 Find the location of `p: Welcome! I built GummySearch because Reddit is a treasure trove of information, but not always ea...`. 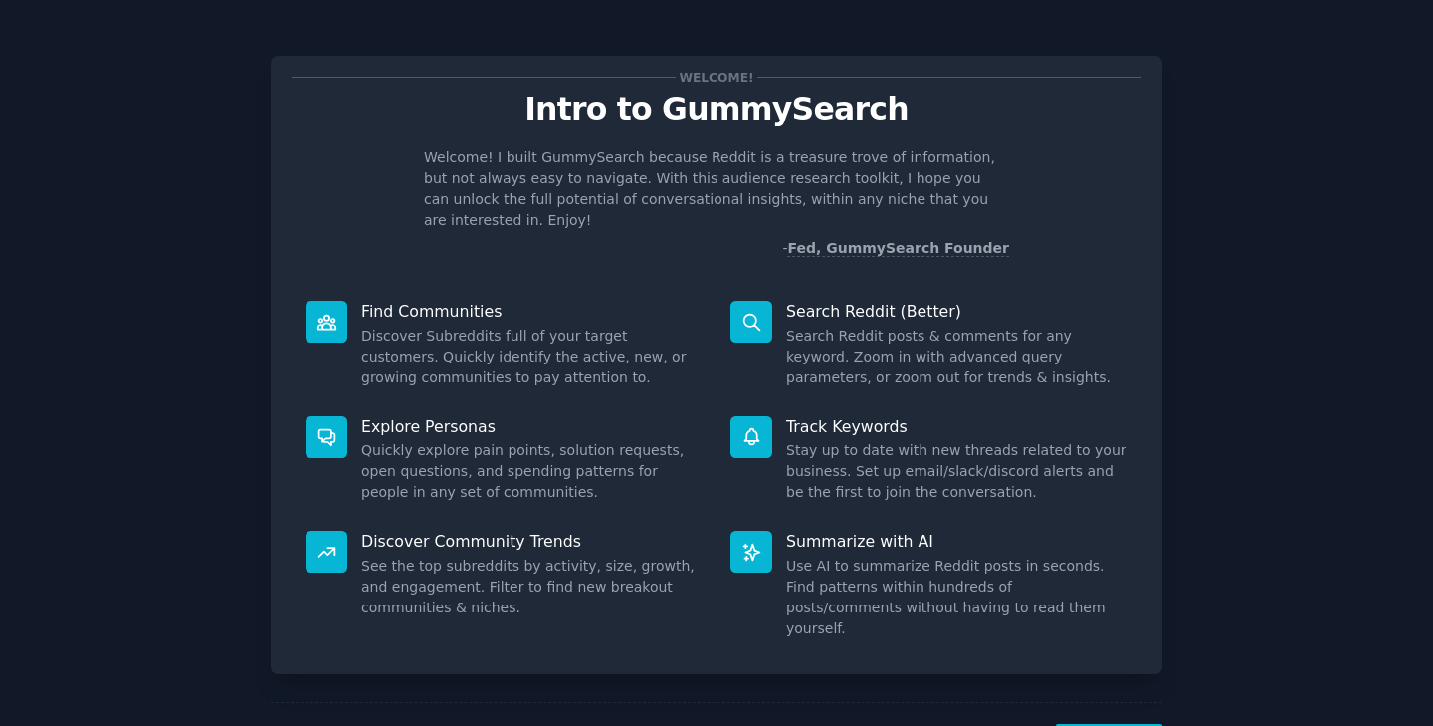

p: Welcome! I built GummySearch because Reddit is a treasure trove of information, but not always ea... is located at coordinates (717, 189).